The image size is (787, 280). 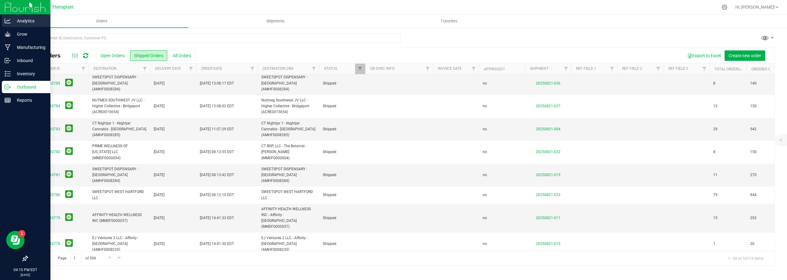 I want to click on a: Approved?, so click(x=495, y=69).